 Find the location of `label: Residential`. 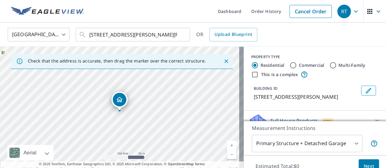

label: Residential is located at coordinates (272, 65).